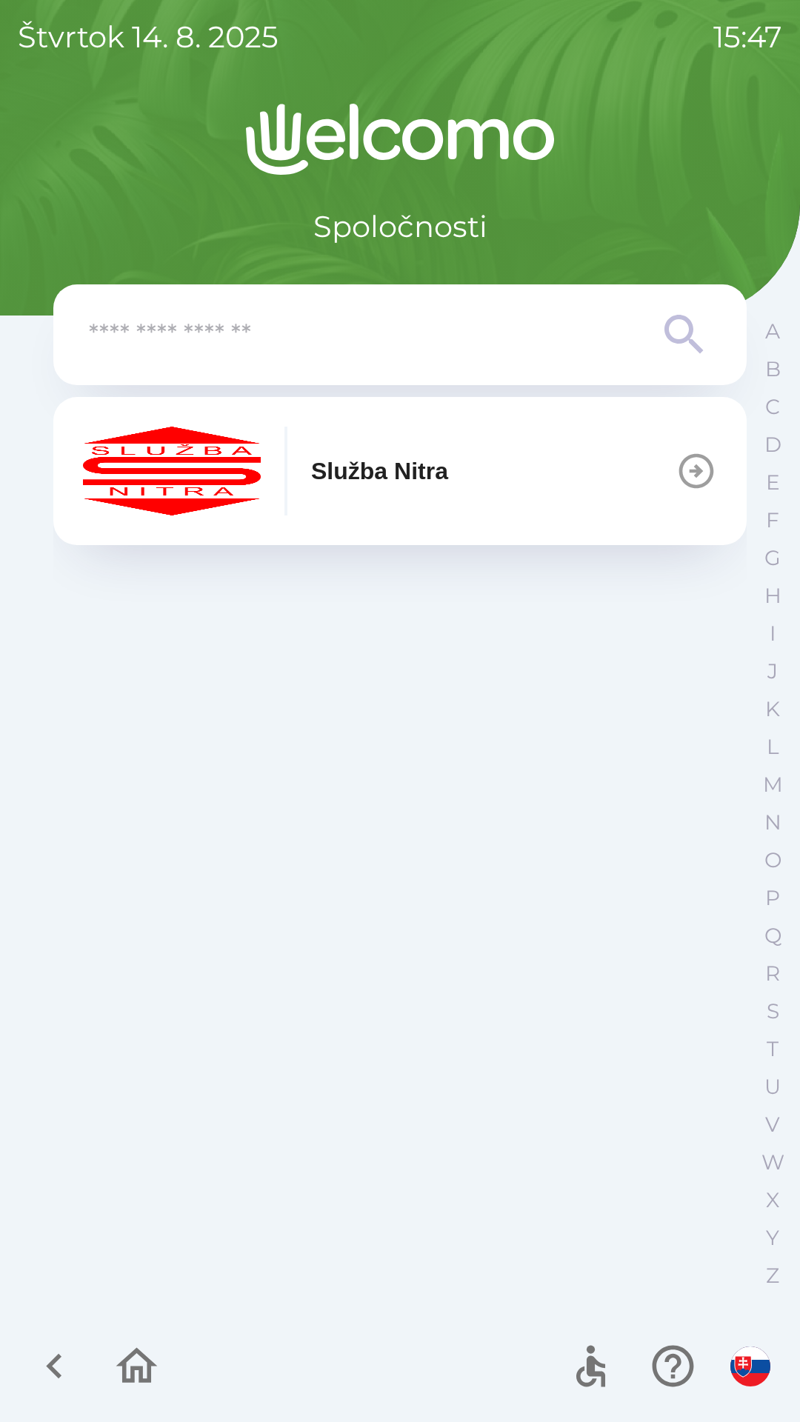 Image resolution: width=800 pixels, height=1422 pixels. I want to click on button: D, so click(773, 444).